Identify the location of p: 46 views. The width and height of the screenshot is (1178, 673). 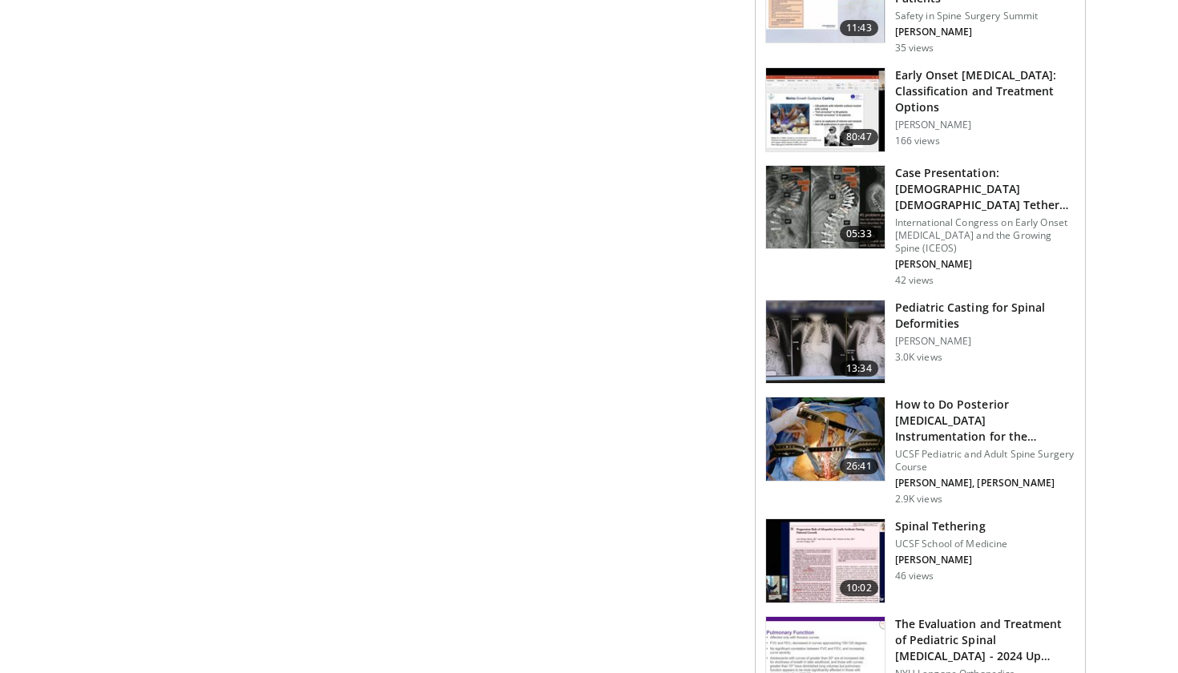
(914, 576).